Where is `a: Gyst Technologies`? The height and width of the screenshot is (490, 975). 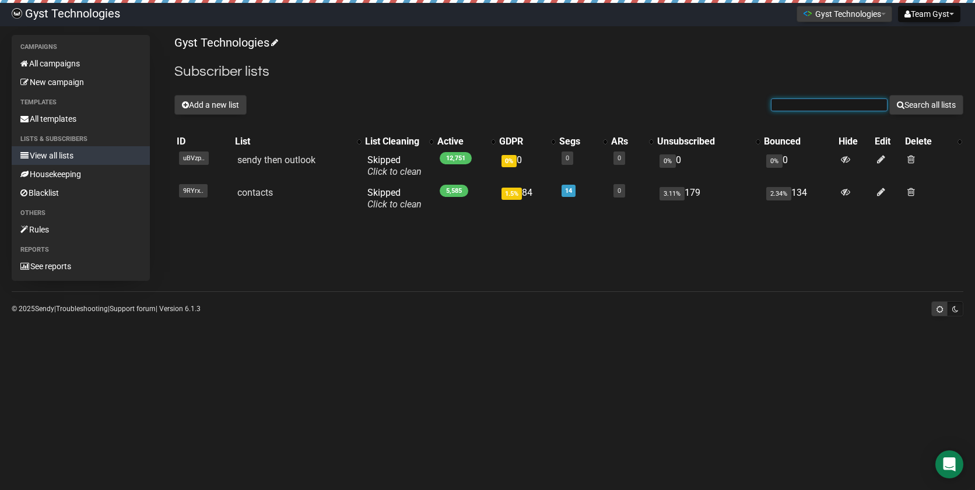
a: Gyst Technologies is located at coordinates (225, 43).